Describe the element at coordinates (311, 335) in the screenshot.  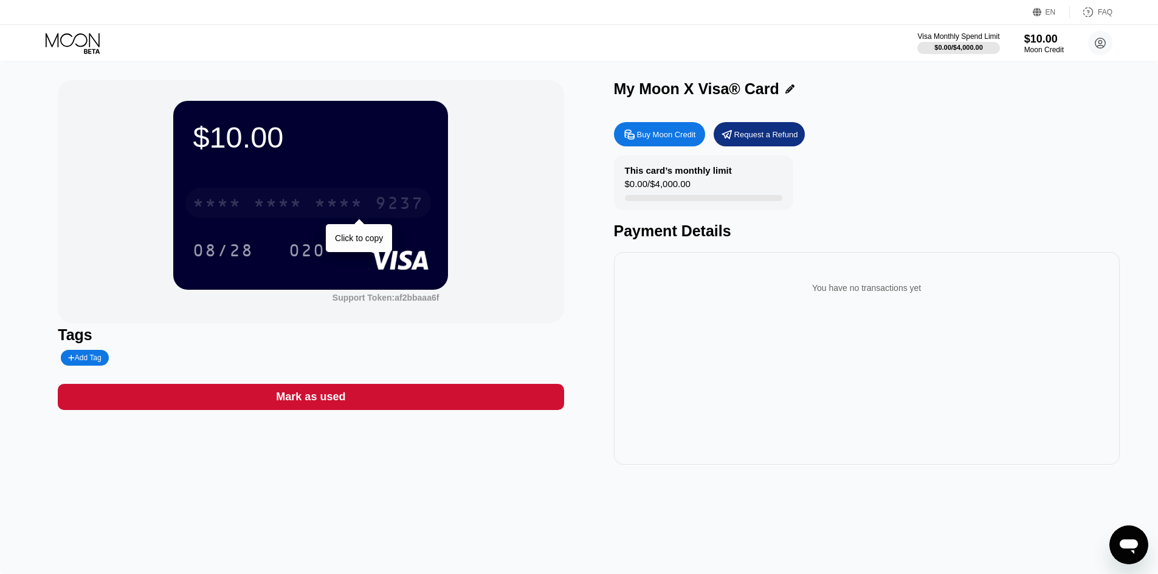
I see `div: Tags` at that location.